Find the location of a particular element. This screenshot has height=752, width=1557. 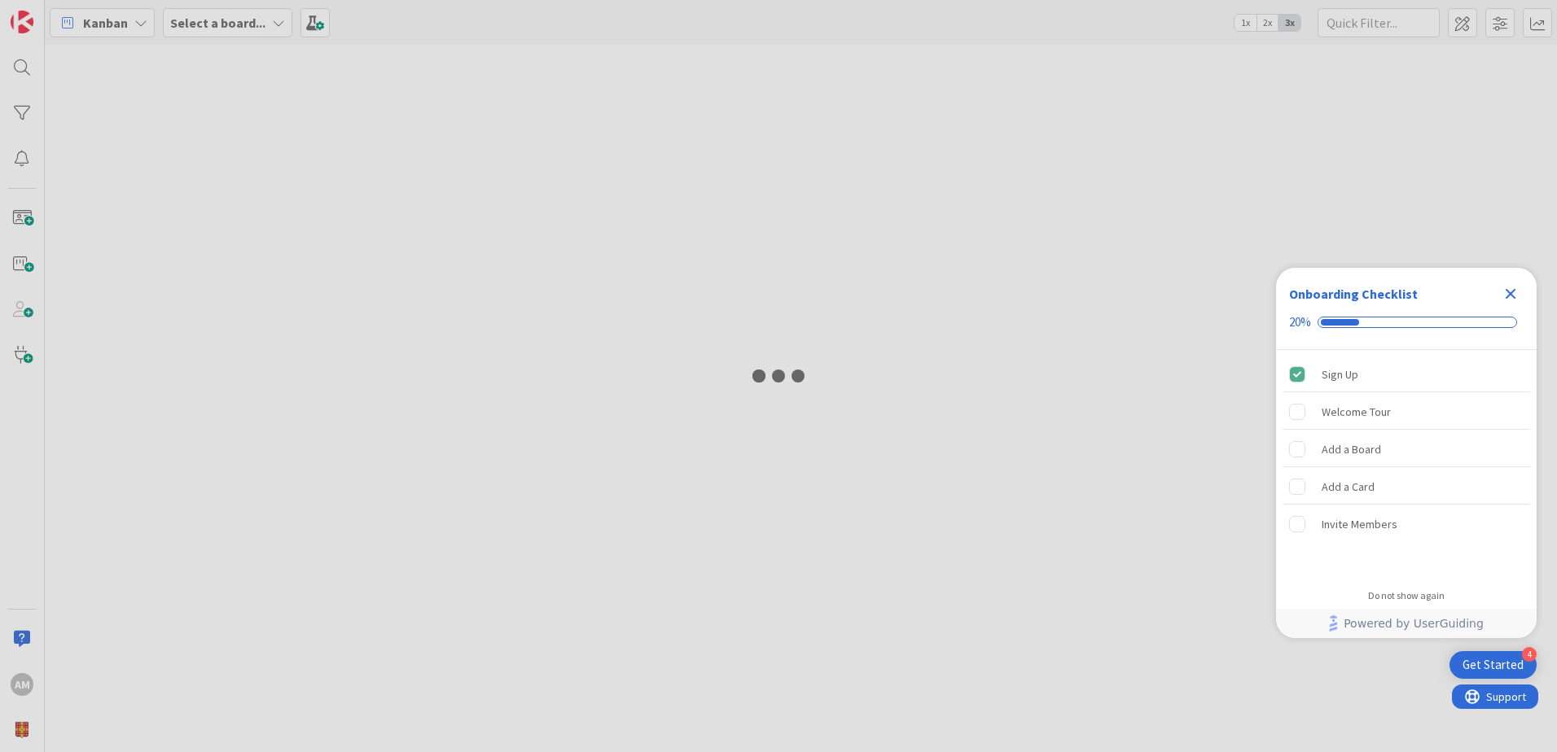

div: Welcome Tour is incomplete. is located at coordinates (1406, 412).